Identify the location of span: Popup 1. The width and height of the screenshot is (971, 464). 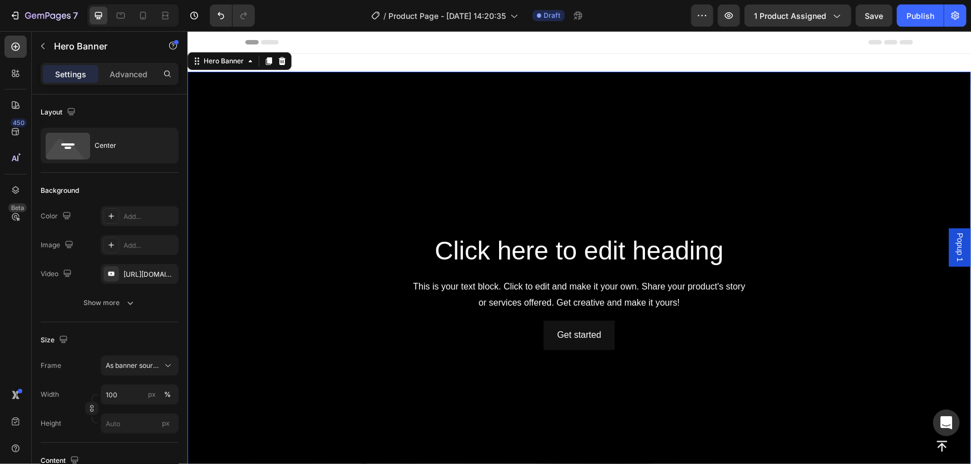
(772, 216).